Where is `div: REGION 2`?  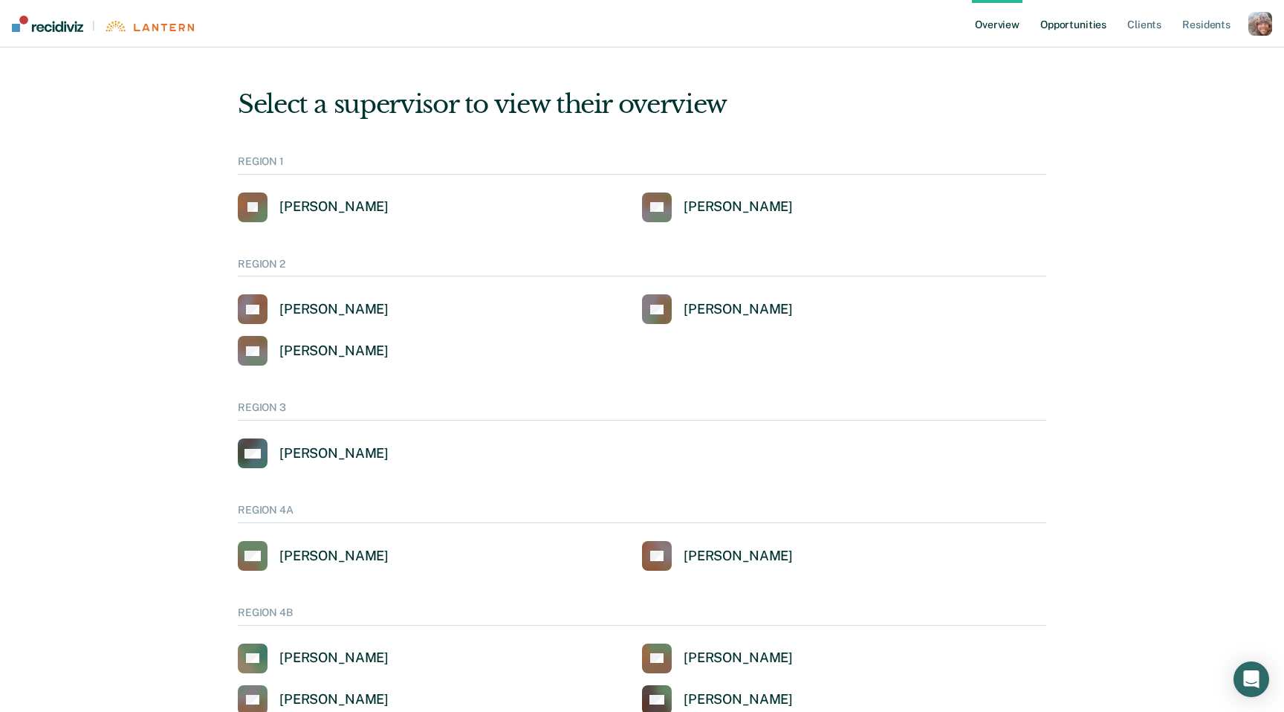
div: REGION 2 is located at coordinates (642, 268).